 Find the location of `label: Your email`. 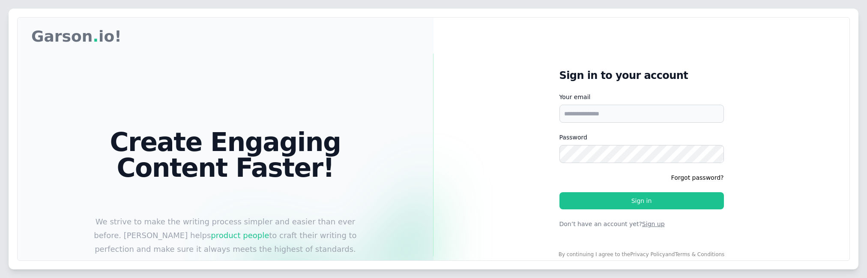

label: Your email is located at coordinates (642, 97).